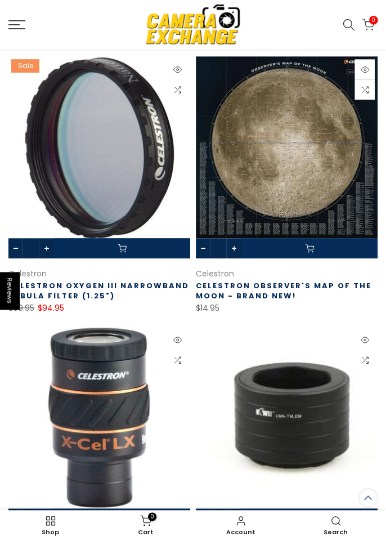  I want to click on span: Shop, so click(50, 532).